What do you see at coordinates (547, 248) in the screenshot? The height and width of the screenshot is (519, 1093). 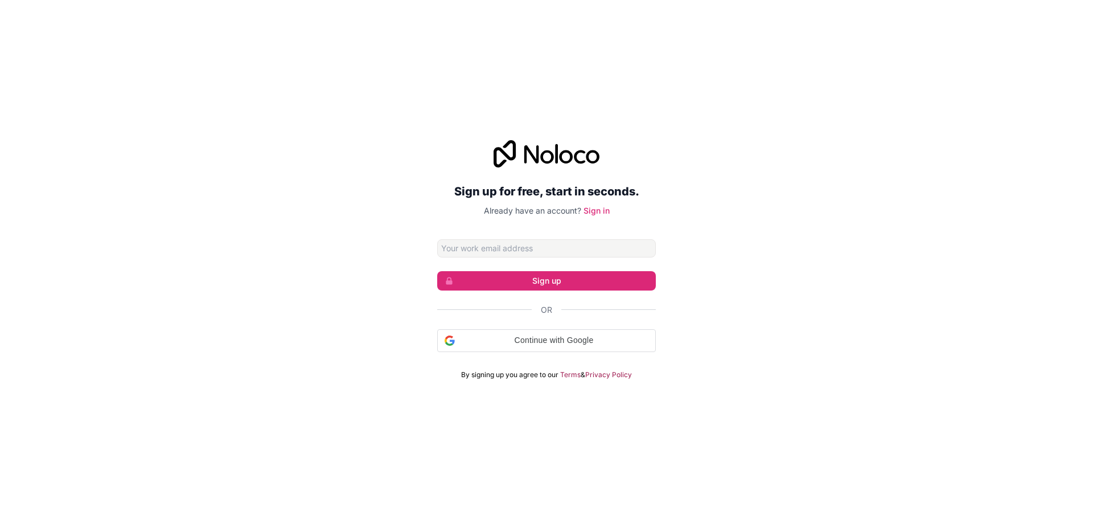 I see `input: Email address` at bounding box center [547, 248].